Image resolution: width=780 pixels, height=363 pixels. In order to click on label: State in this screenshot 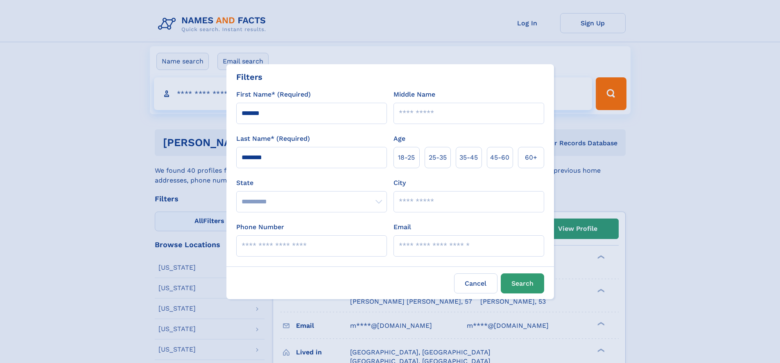, I will do `click(312, 183)`.